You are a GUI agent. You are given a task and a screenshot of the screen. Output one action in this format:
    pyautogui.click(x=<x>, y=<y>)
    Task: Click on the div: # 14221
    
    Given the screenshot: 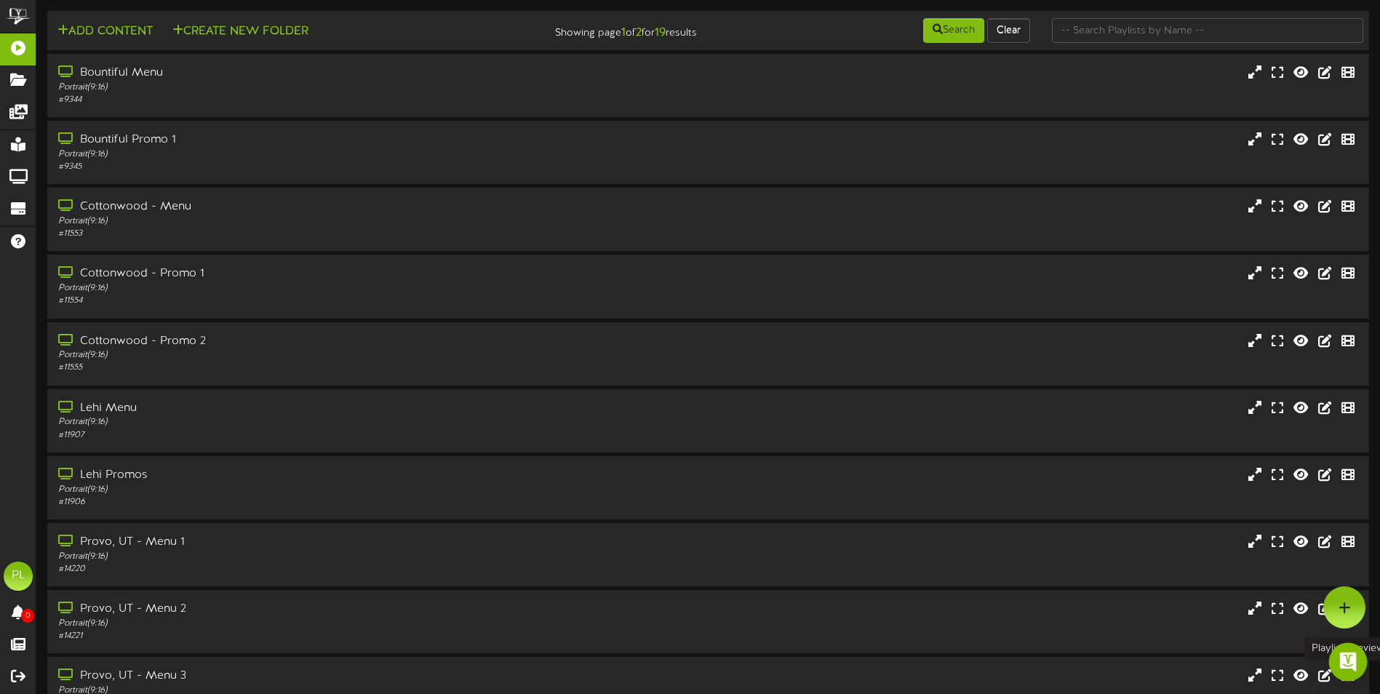 What is the action you would take?
    pyautogui.click(x=322, y=636)
    